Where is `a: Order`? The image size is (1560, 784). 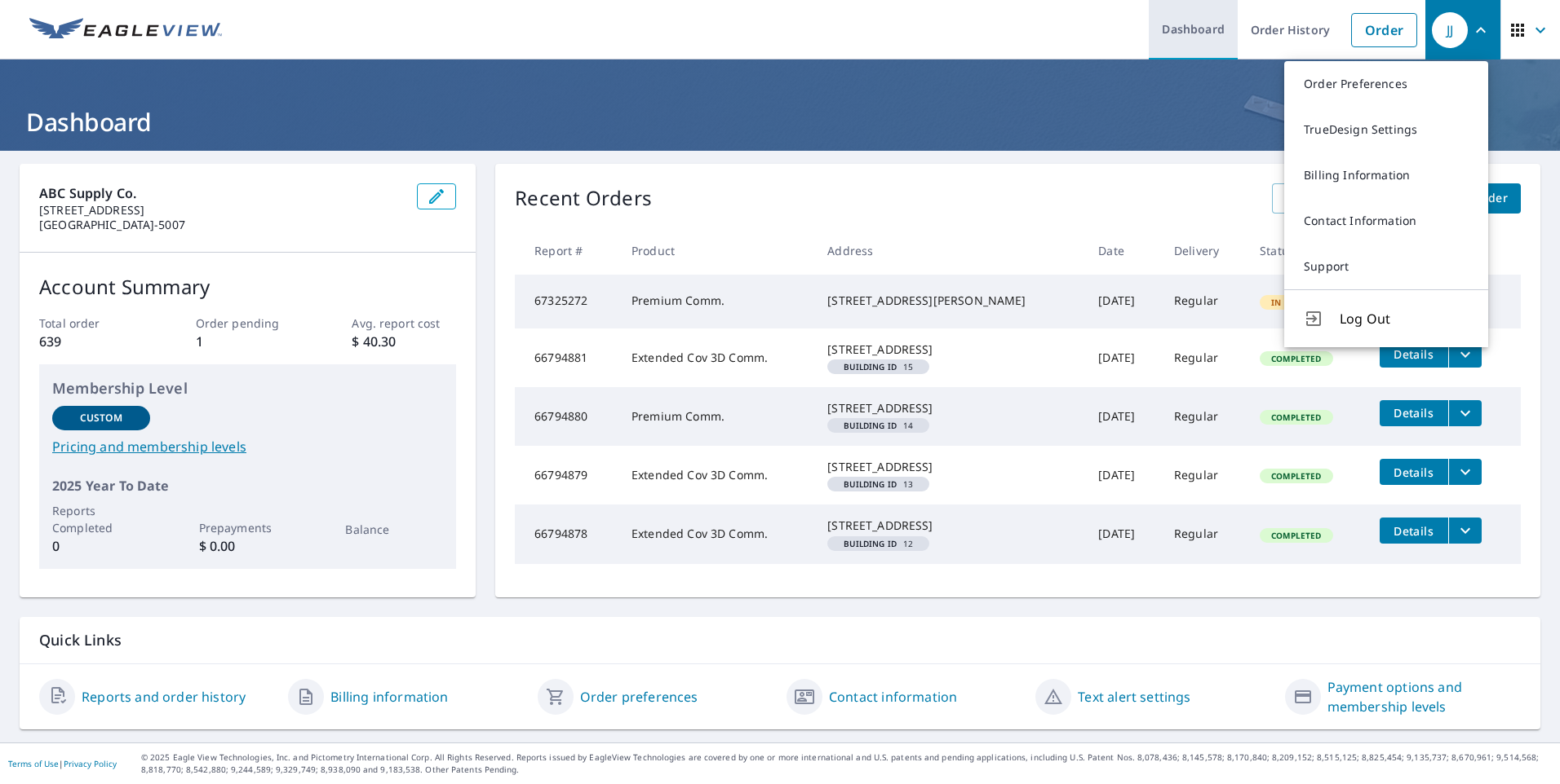 a: Order is located at coordinates (1383, 30).